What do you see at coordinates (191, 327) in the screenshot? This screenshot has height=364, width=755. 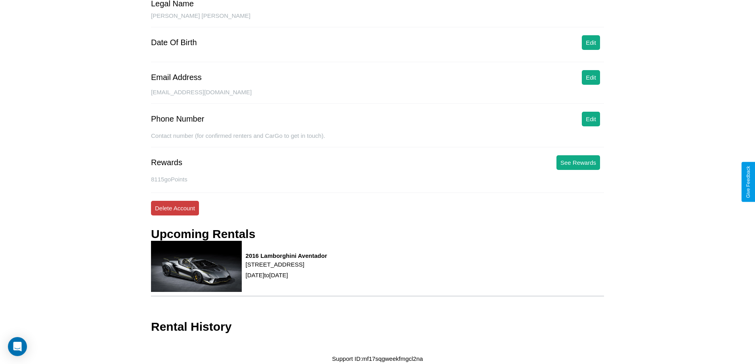 I see `h3: Rental History` at bounding box center [191, 327].